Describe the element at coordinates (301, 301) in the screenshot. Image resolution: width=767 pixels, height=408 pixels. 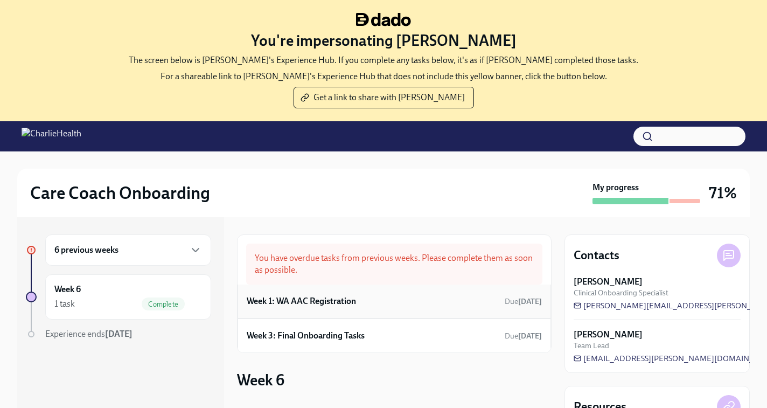
I see `h6: Week 1: WA AAC Registration` at that location.